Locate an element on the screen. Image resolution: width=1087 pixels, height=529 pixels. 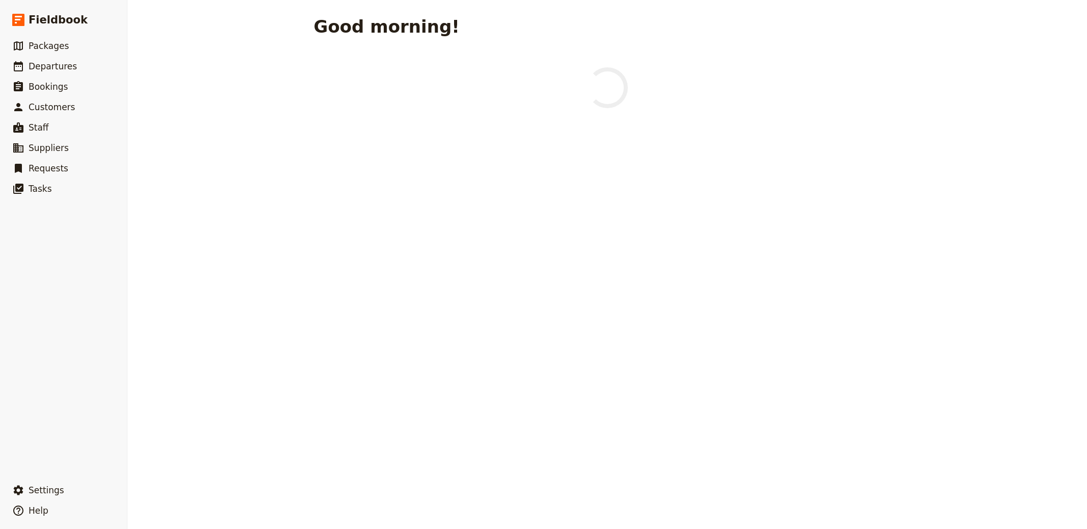
span: Suppliers is located at coordinates (48, 148).